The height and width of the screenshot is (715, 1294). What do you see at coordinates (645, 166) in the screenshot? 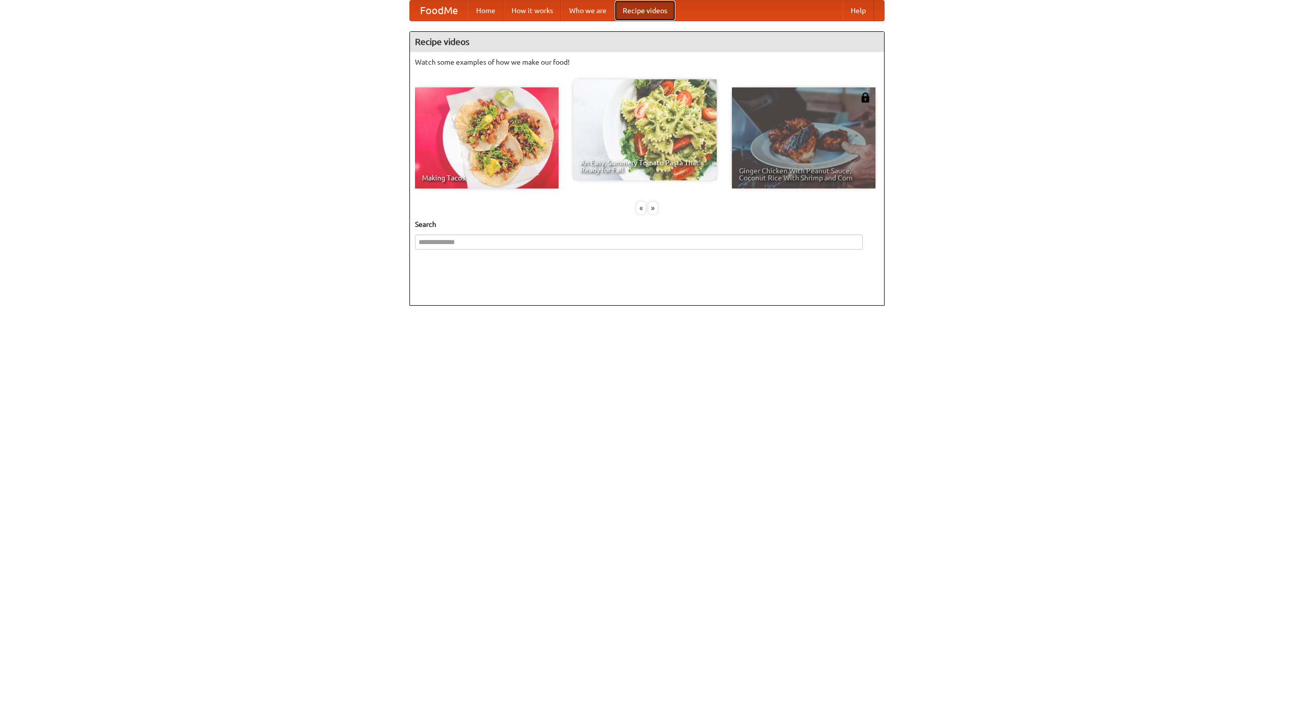
I see `span: An Easy, Summery Tomato Pasta That's Ready for Fall` at bounding box center [645, 166].